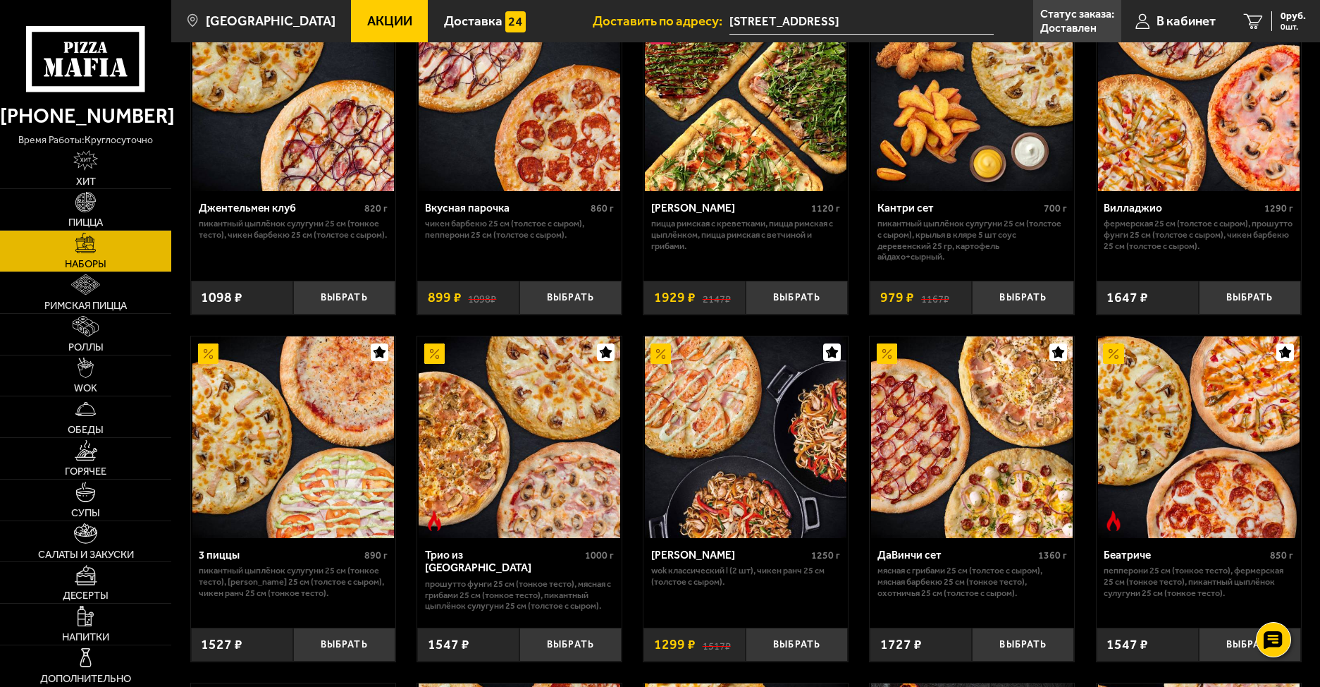  I want to click on p: Пепперони 25 см (тонкое тесто), Фермерская 25 см (тонкое тесто), Пикантный цыплёнок сулугуни 25 с..., so click(1198, 581).